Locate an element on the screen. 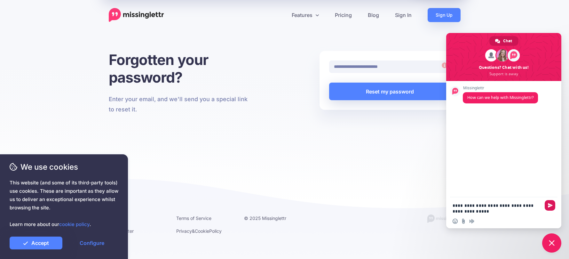  span: How can we help with Missinglettr? is located at coordinates (501, 97).